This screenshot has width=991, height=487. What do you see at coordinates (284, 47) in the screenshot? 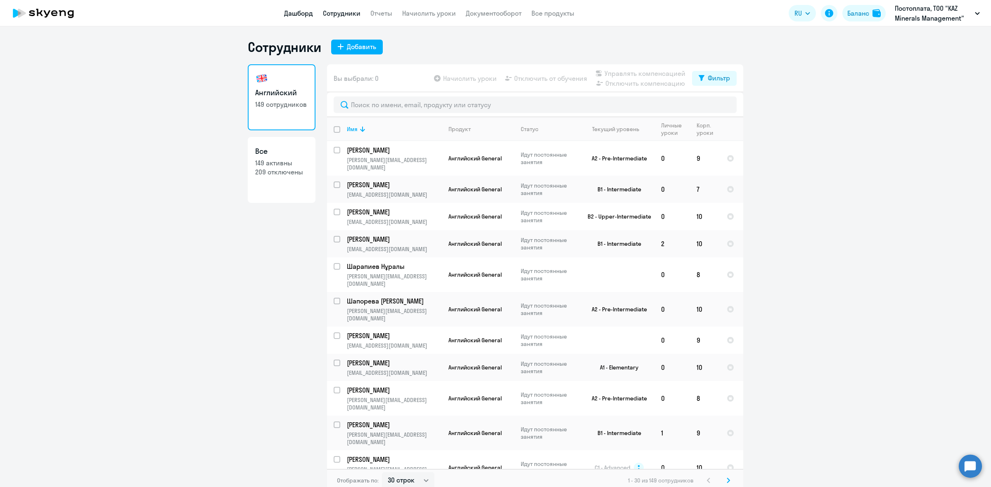
I see `h1: Сотрудники` at bounding box center [284, 47].